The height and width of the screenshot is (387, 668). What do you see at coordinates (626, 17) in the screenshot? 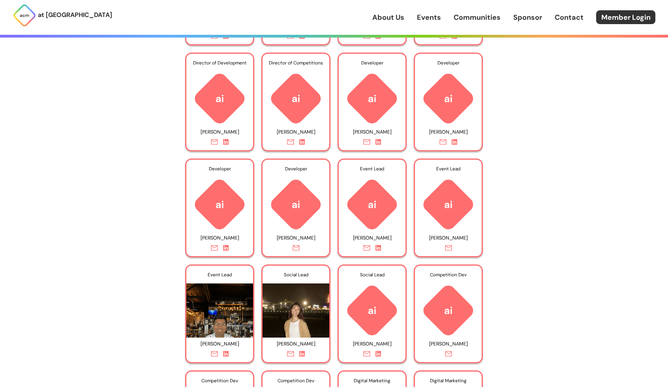
I see `a: Member Login` at bounding box center [626, 17].